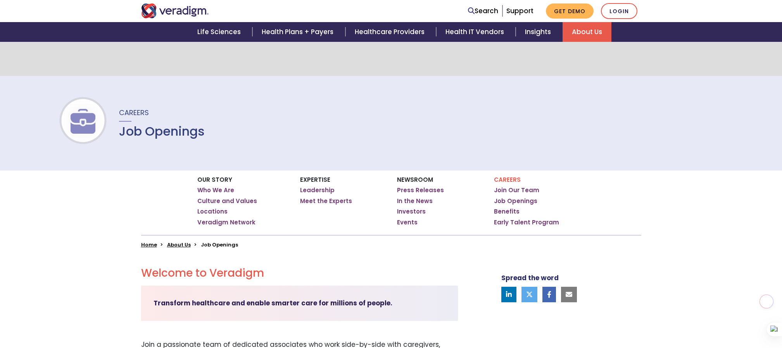  I want to click on a: Support, so click(520, 11).